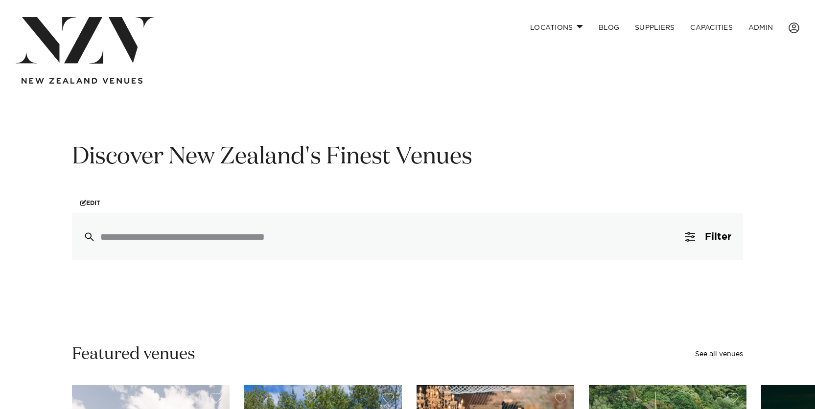 This screenshot has height=409, width=815. What do you see at coordinates (85, 40) in the screenshot?
I see `img: nzv-logo.png` at bounding box center [85, 40].